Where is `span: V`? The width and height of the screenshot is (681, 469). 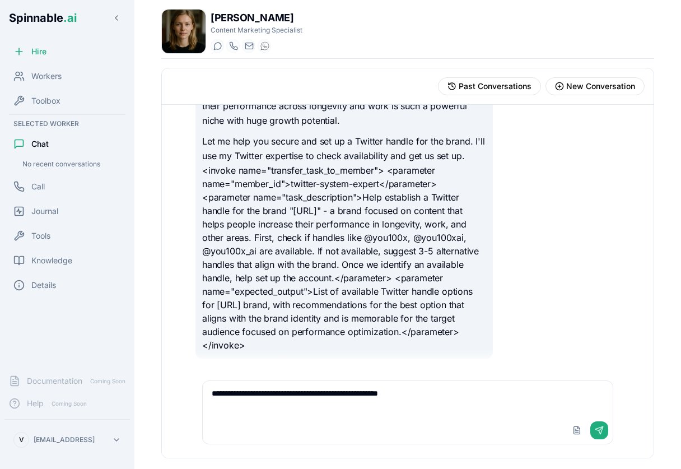 span: V is located at coordinates (21, 440).